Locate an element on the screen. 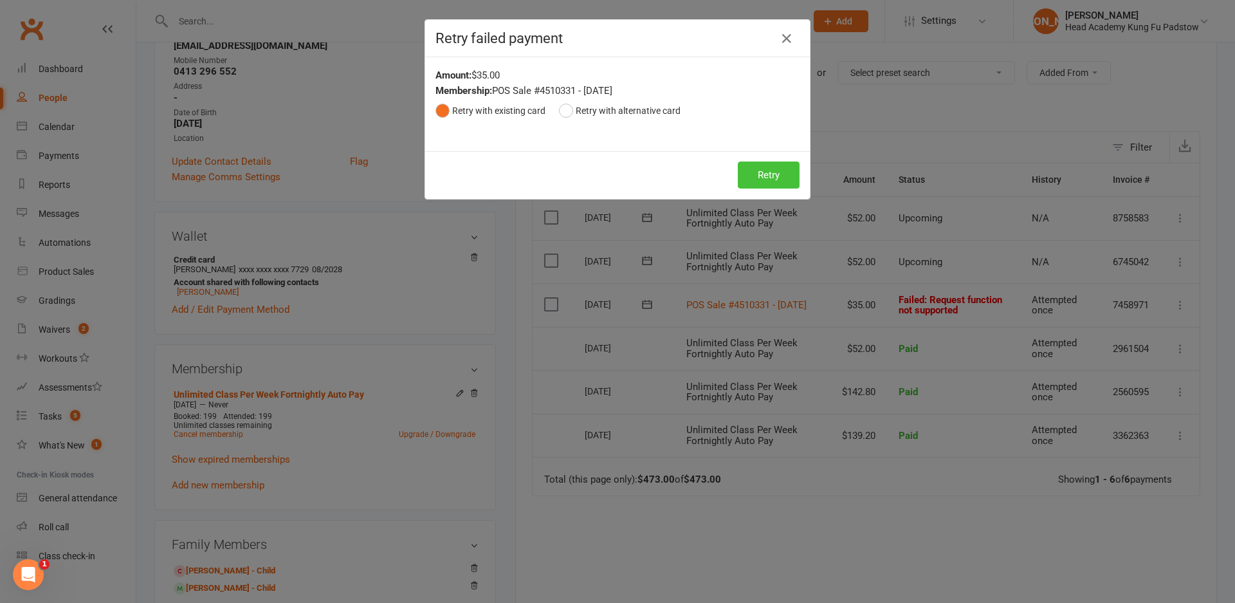 The width and height of the screenshot is (1235, 603). button: Retry is located at coordinates (769, 175).